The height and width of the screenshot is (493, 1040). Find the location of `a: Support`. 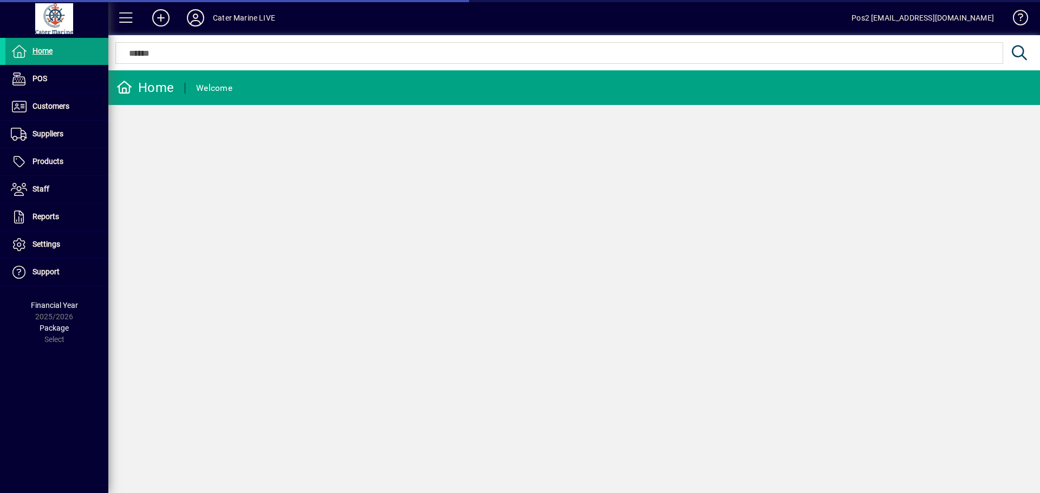

a: Support is located at coordinates (57, 272).